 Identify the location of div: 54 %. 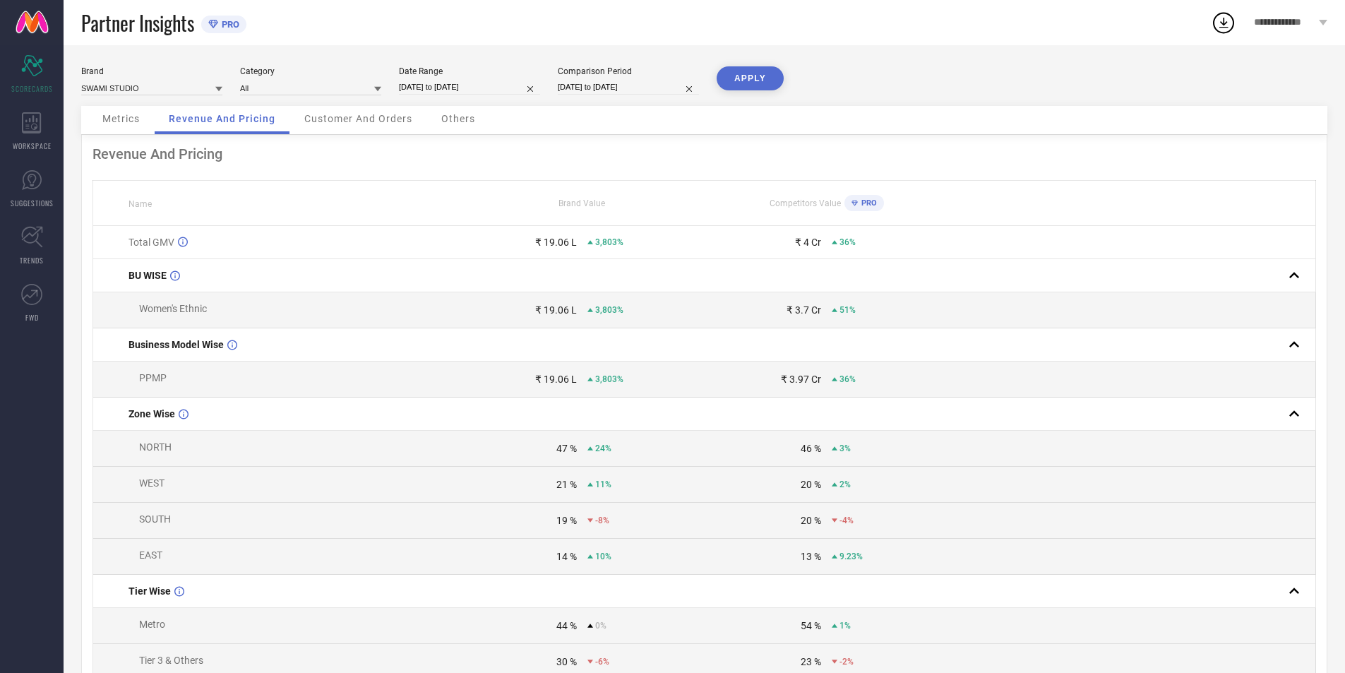
(810, 625).